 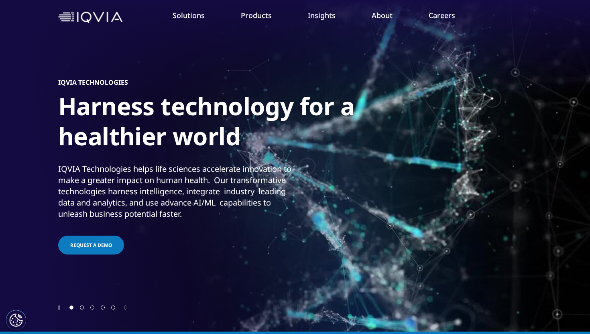 What do you see at coordinates (256, 15) in the screenshot?
I see `a: Products` at bounding box center [256, 15].